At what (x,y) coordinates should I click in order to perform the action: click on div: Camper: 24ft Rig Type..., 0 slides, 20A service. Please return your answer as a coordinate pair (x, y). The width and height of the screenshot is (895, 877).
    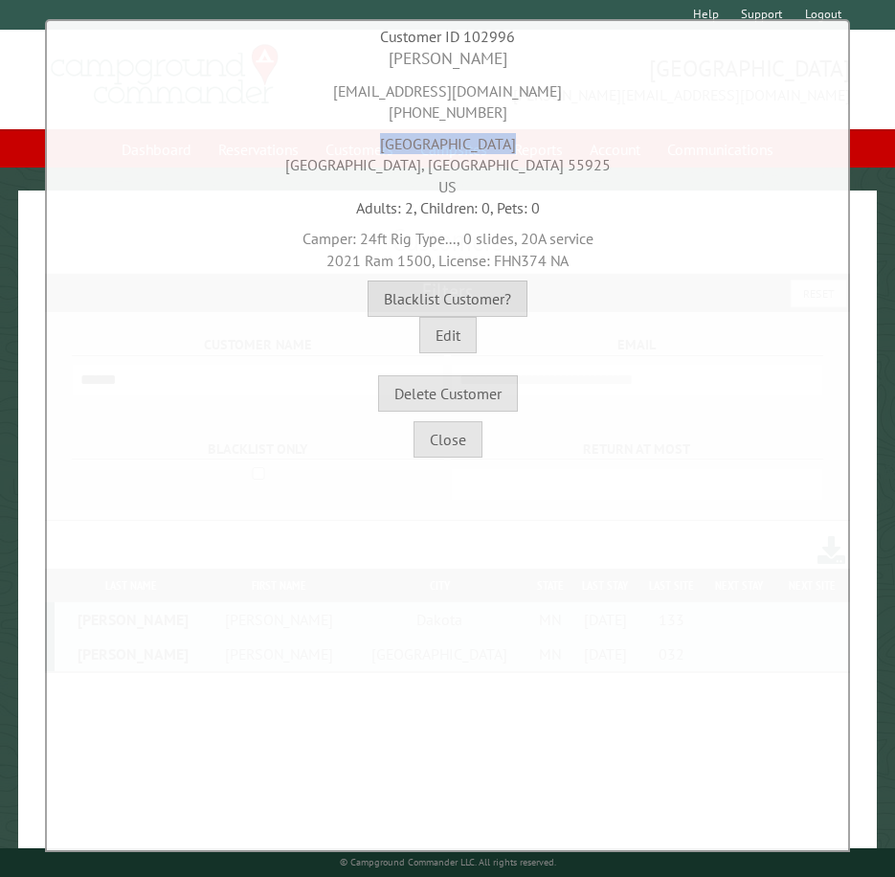
    Looking at the image, I should click on (448, 244).